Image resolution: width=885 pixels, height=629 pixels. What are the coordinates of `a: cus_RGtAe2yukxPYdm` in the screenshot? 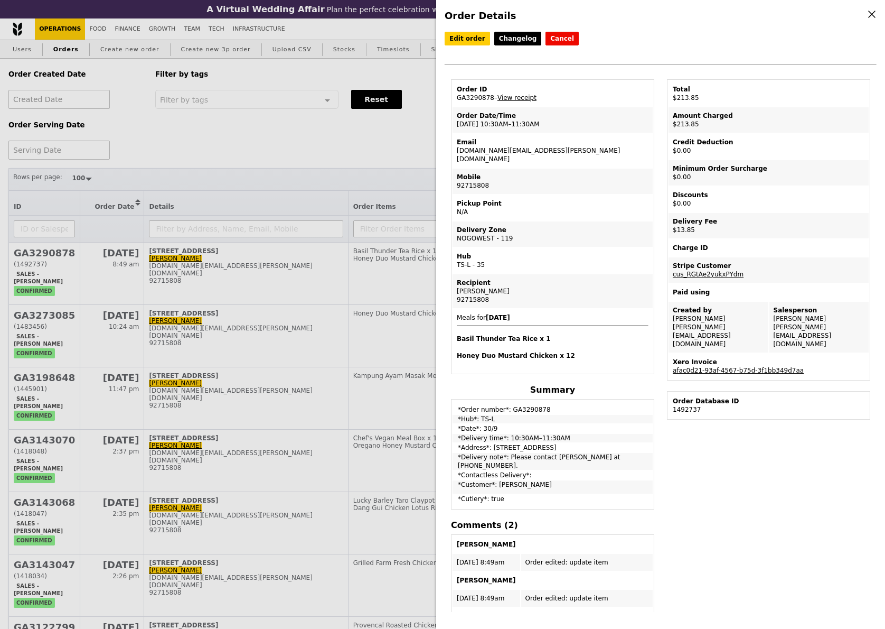 It's located at (708, 274).